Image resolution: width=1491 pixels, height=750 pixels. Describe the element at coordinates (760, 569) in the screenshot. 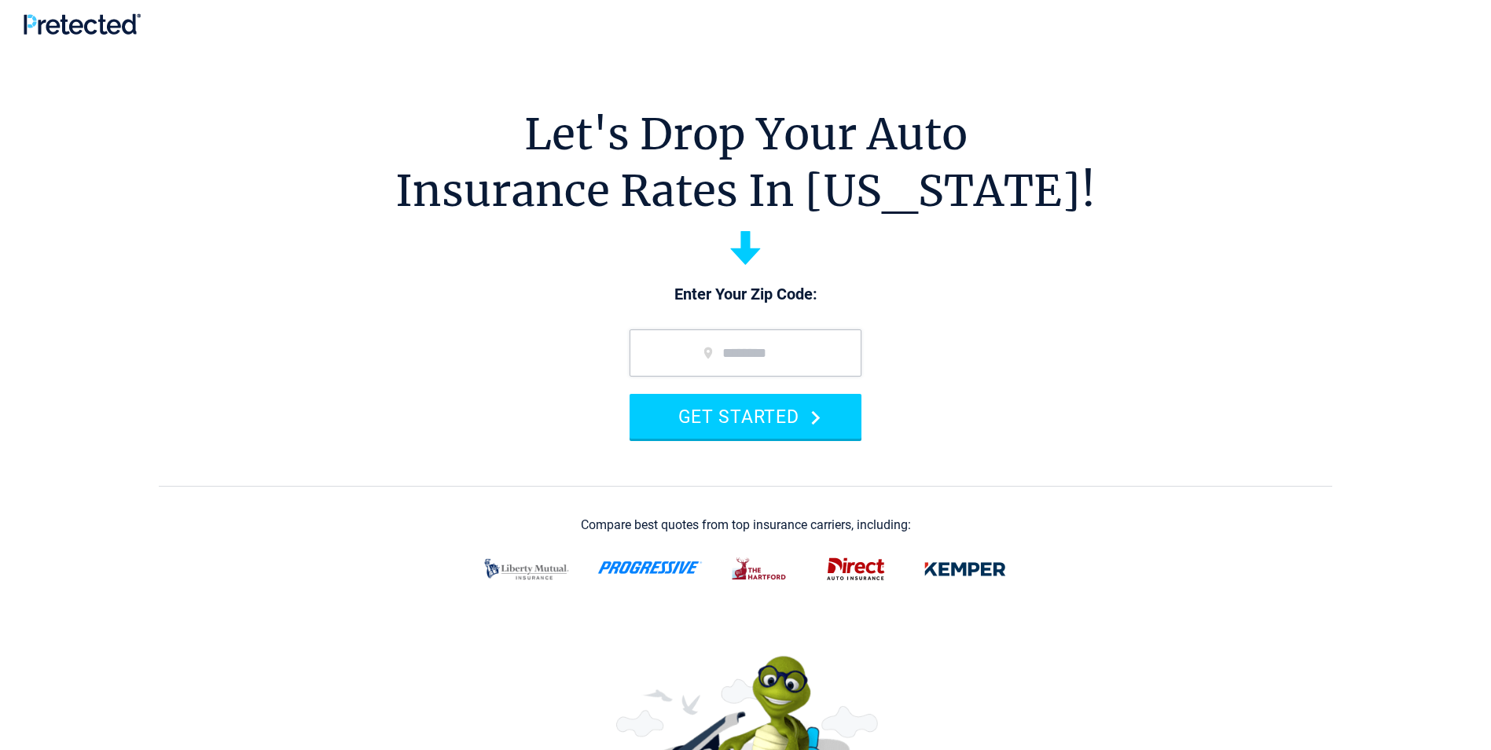

I see `img: thehartford` at that location.